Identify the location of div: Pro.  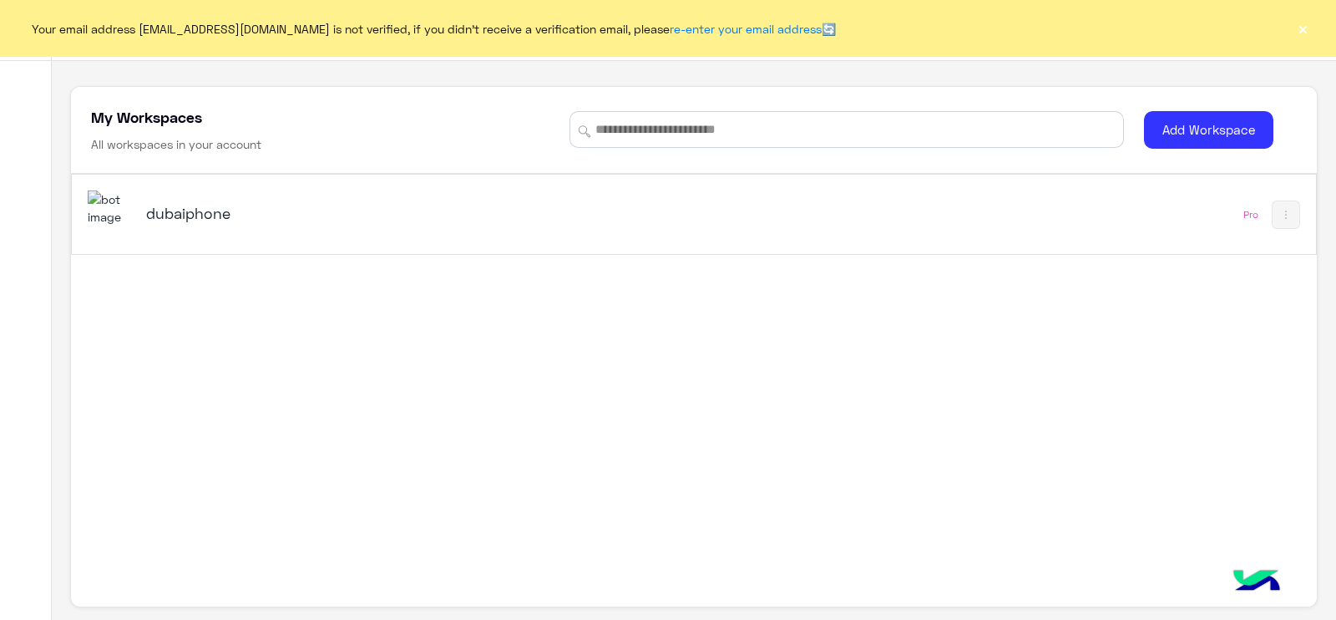
(1251, 215).